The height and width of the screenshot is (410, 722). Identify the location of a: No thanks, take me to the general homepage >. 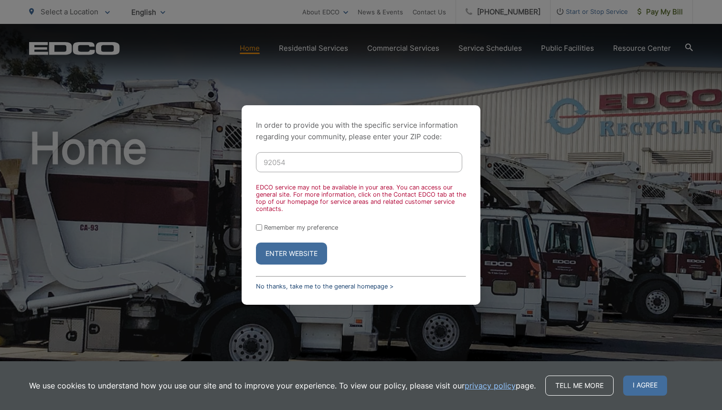
(325, 286).